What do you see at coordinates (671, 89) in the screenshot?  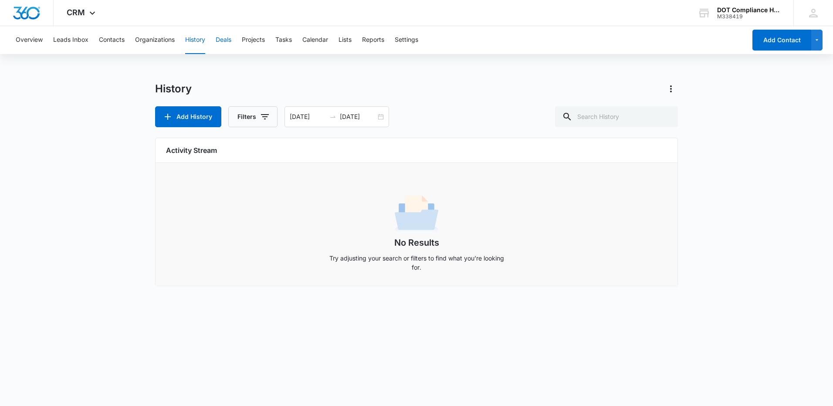 I see `button: Actions` at bounding box center [671, 89].